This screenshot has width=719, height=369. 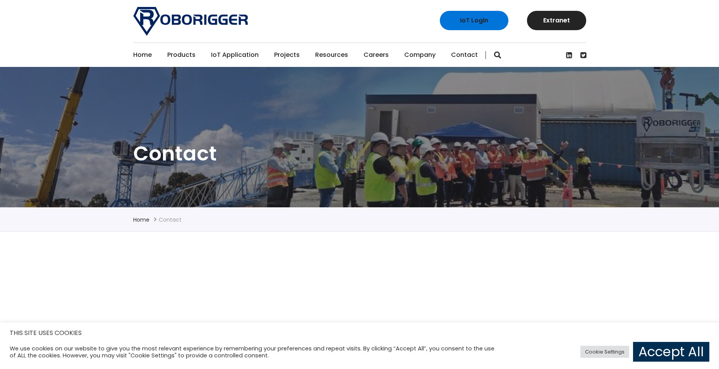 What do you see at coordinates (464, 55) in the screenshot?
I see `a: Contact` at bounding box center [464, 55].